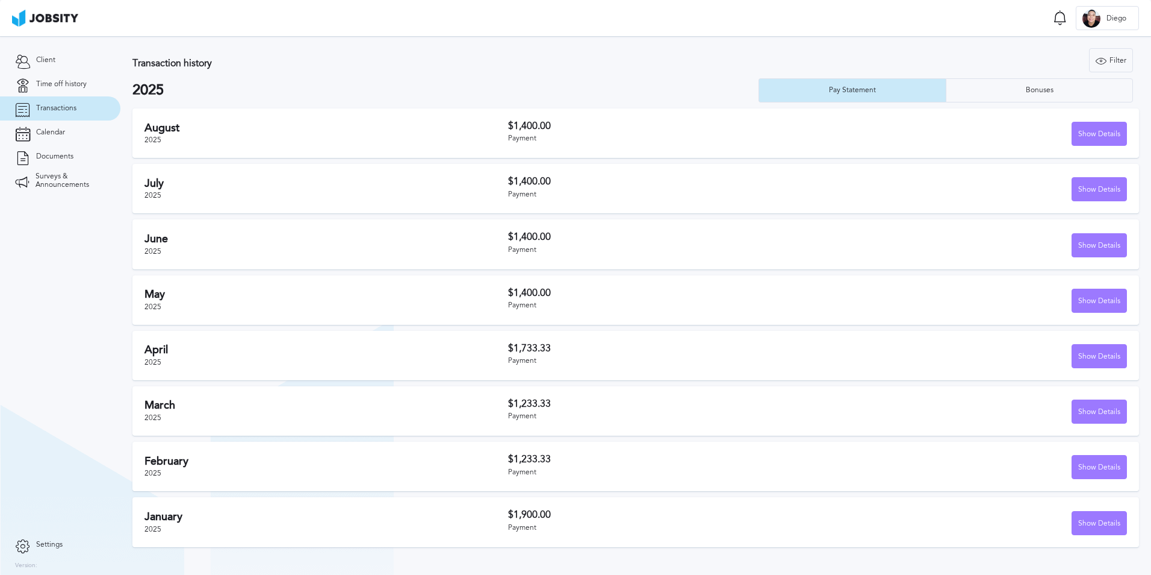  I want to click on span: Settings, so click(49, 544).